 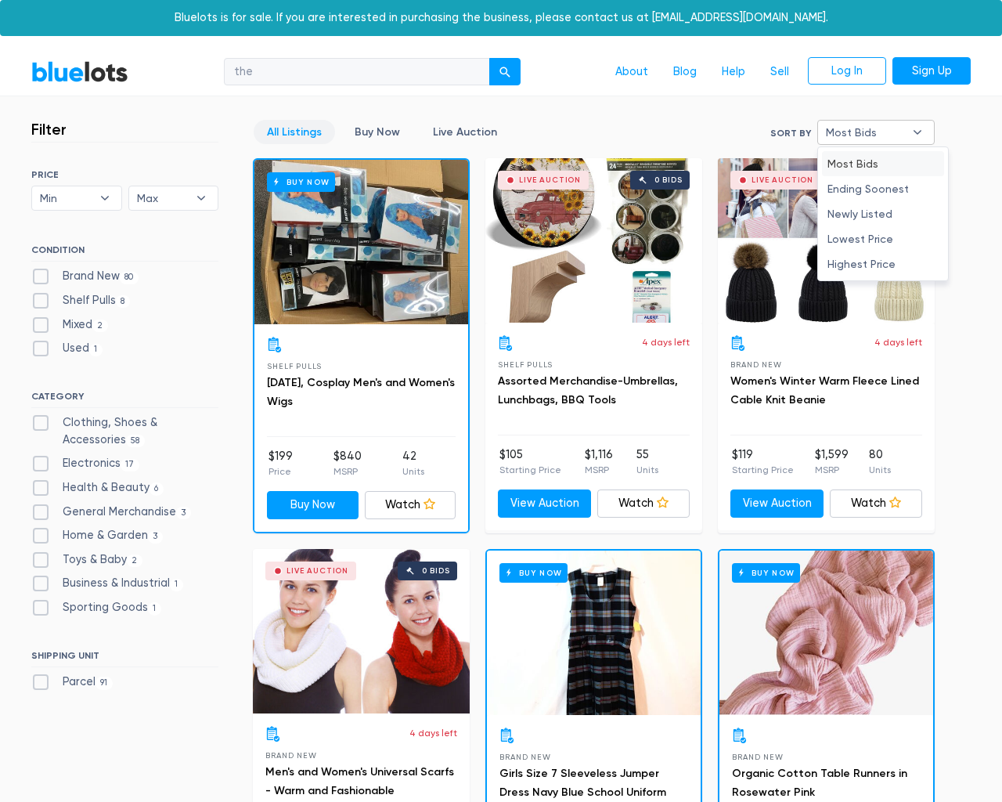 I want to click on span: 80, so click(x=129, y=278).